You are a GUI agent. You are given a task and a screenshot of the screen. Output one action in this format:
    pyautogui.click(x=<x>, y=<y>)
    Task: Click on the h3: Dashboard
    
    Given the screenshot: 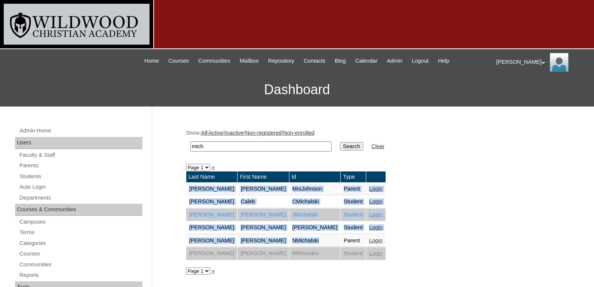 What is the action you would take?
    pyautogui.click(x=297, y=90)
    